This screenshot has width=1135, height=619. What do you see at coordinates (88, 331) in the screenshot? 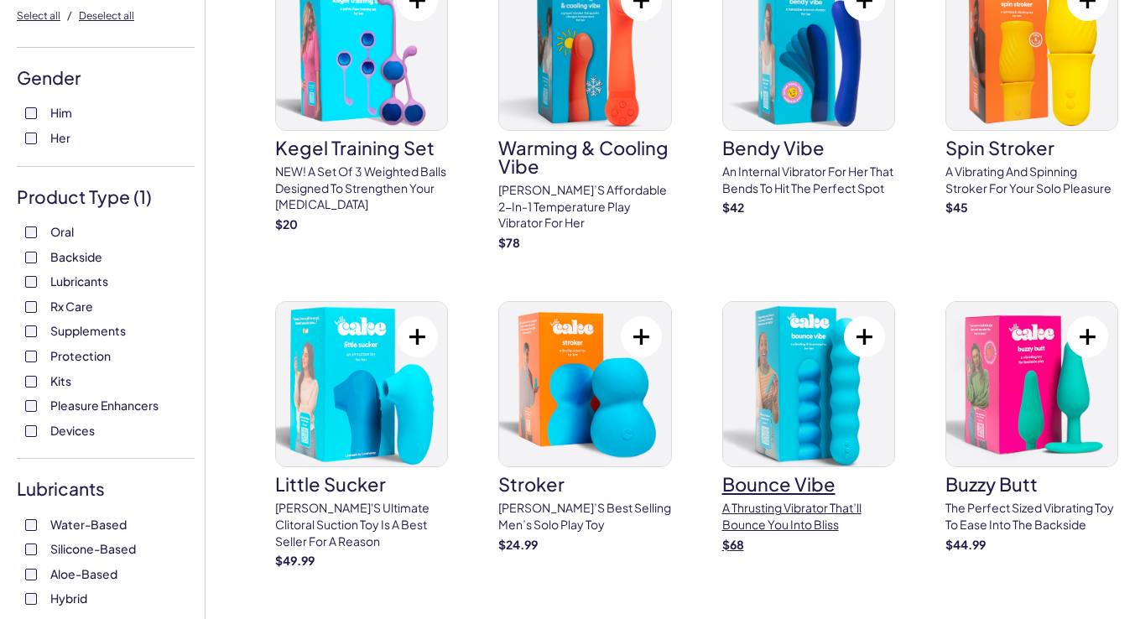
I see `span: Supplements` at bounding box center [88, 331].